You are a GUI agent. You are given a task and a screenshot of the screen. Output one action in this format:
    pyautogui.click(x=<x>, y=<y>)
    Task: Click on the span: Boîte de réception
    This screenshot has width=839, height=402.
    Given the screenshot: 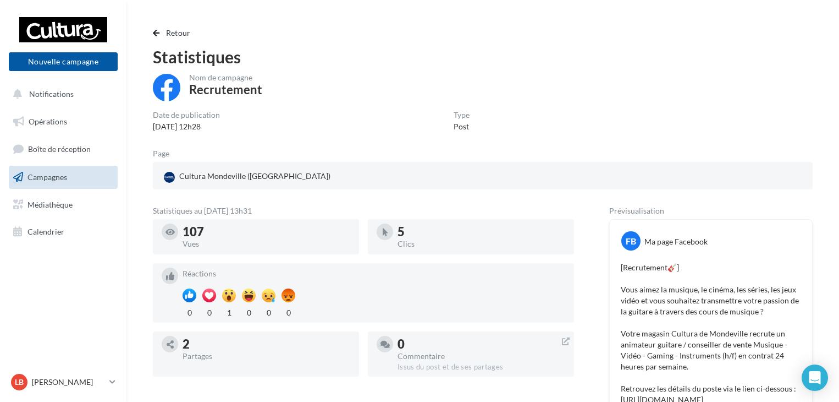 What is the action you would take?
    pyautogui.click(x=59, y=149)
    